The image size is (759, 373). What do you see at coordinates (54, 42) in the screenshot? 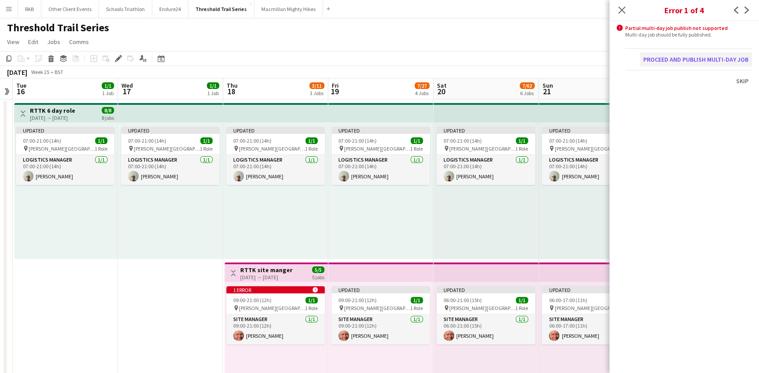
I see `span: Jobs` at bounding box center [54, 42].